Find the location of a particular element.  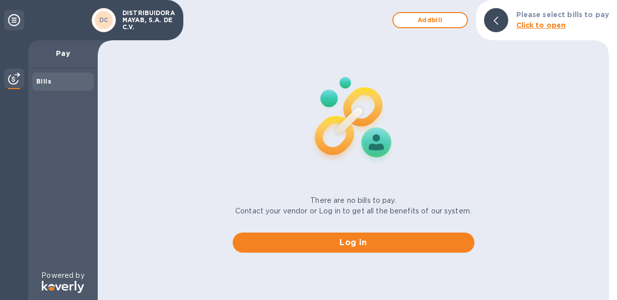

button: Addbill is located at coordinates (430, 20).